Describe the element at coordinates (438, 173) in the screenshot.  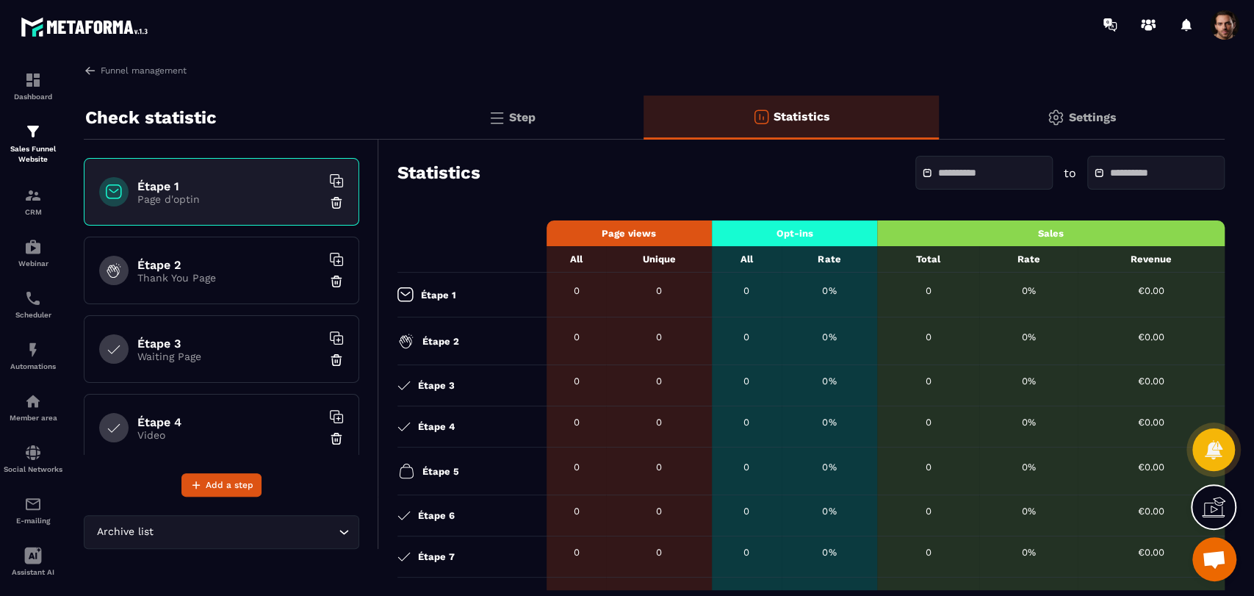
I see `h3: Statistics` at that location.